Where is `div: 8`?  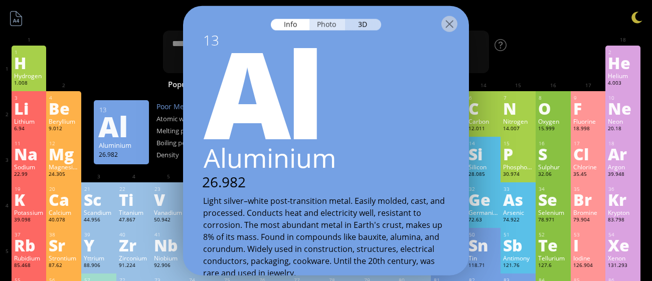
div: 8 is located at coordinates (553, 98).